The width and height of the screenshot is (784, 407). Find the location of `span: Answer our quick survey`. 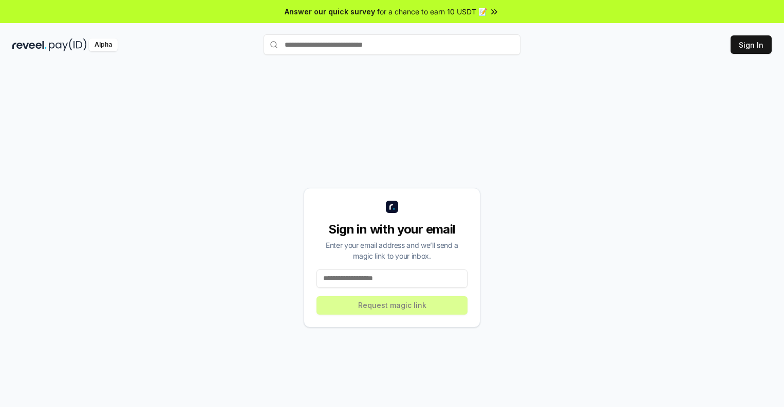

span: Answer our quick survey is located at coordinates (330, 11).